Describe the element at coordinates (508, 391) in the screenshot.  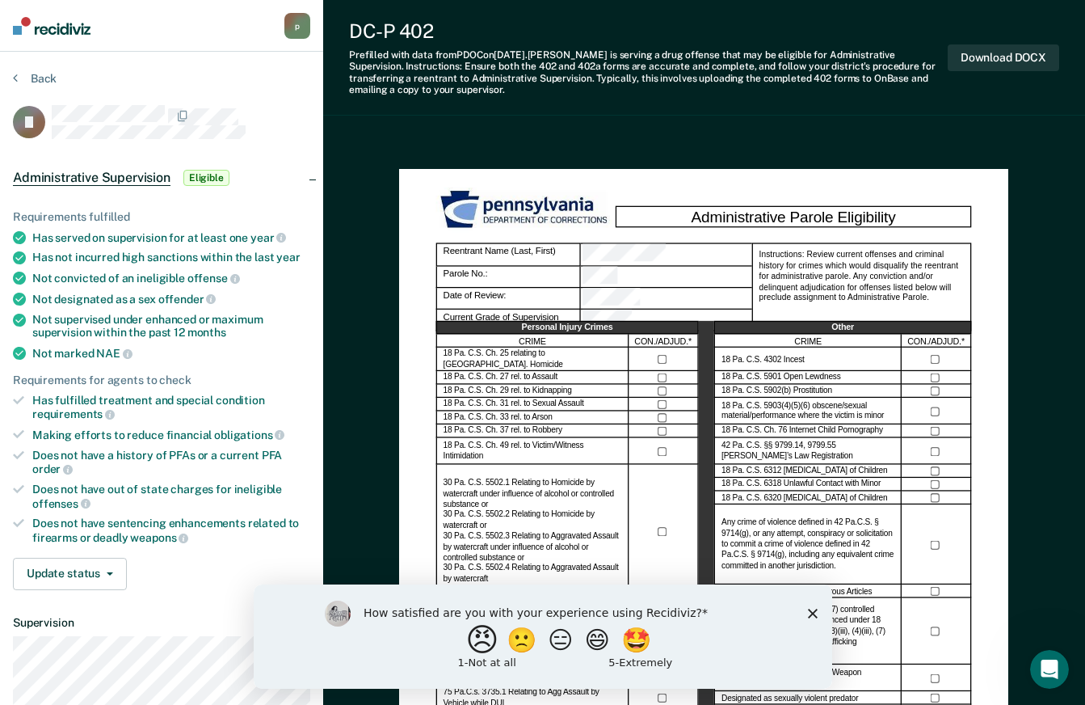
I see `label: 18 Pa. C.S. Ch. 29 rel. to Kidnapping` at that location.